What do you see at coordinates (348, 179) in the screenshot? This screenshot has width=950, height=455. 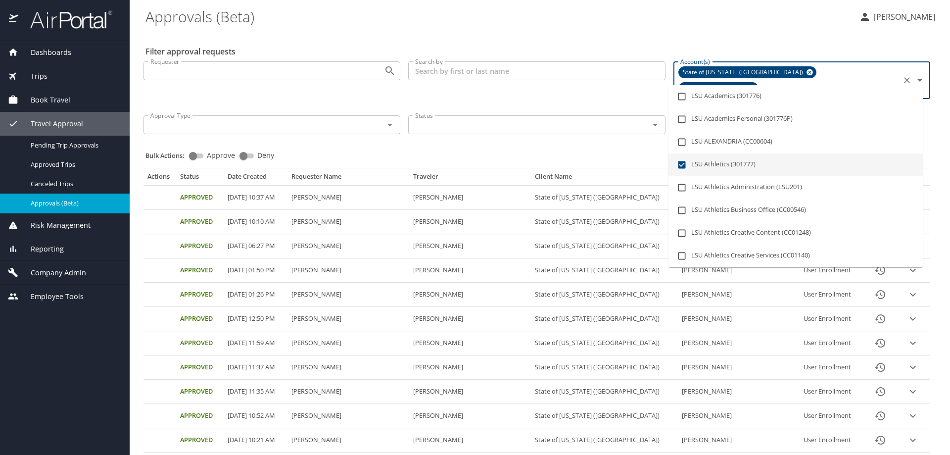 I see `th: Requester Name` at bounding box center [348, 179].